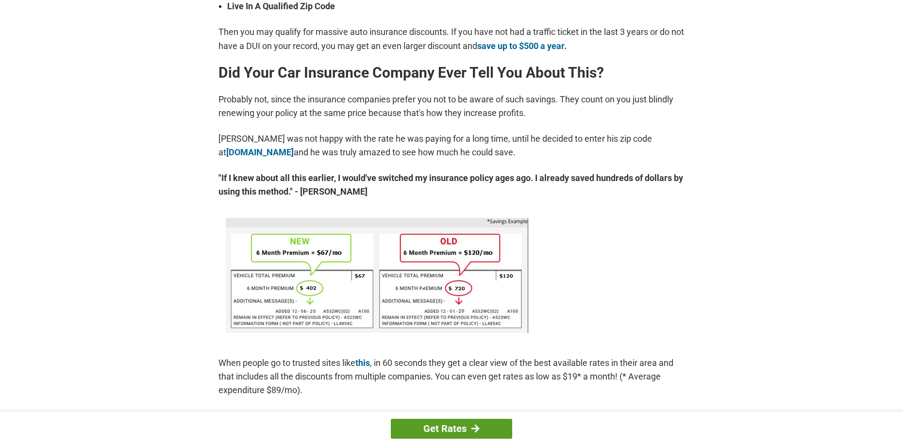  Describe the element at coordinates (451, 39) in the screenshot. I see `p: Then you may qualify for massive auto insurance discounts. If you have not had a traffic ticket i...` at that location.